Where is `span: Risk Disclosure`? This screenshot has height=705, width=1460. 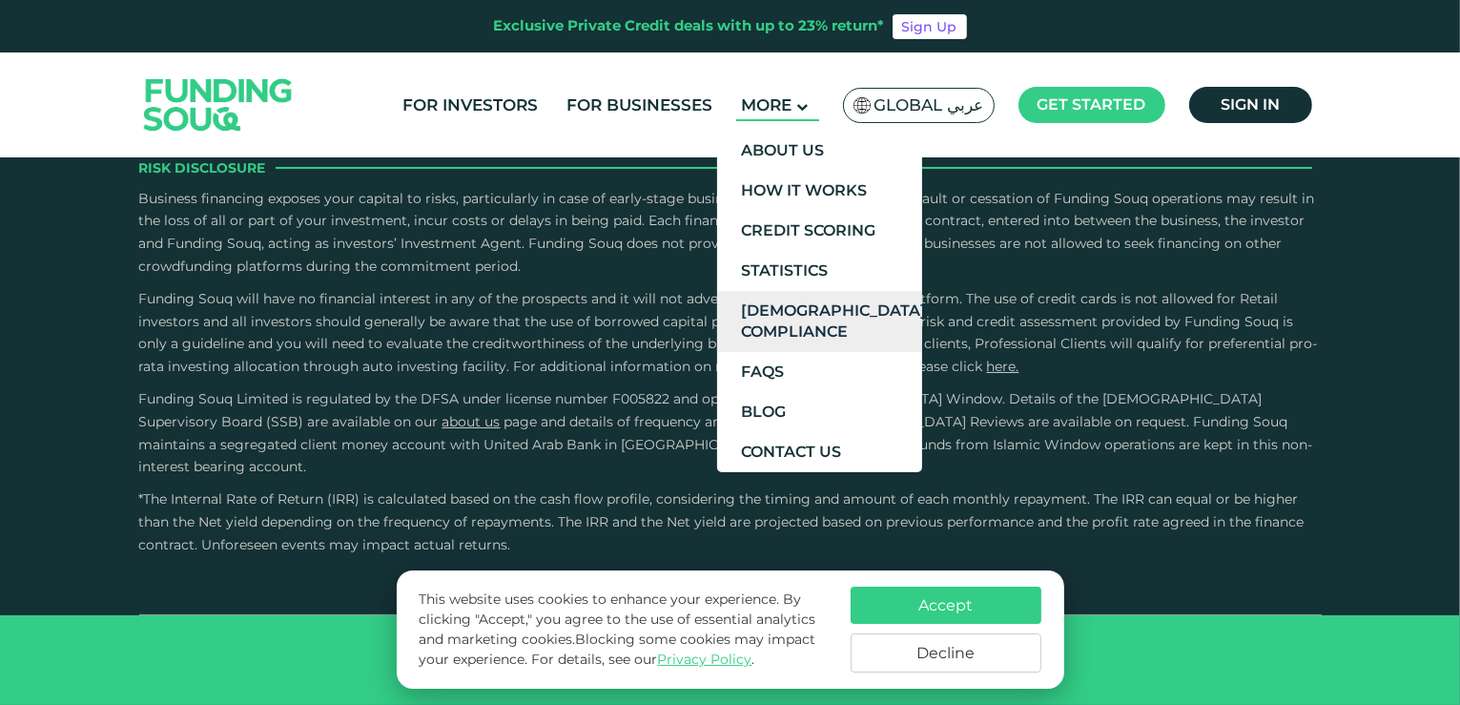
span: Risk Disclosure is located at coordinates (202, 168).